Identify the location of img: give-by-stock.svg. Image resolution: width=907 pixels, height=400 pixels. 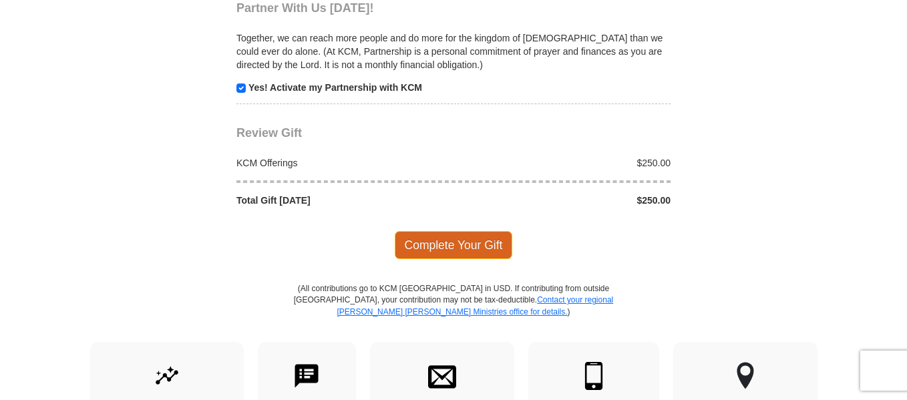
(167, 376).